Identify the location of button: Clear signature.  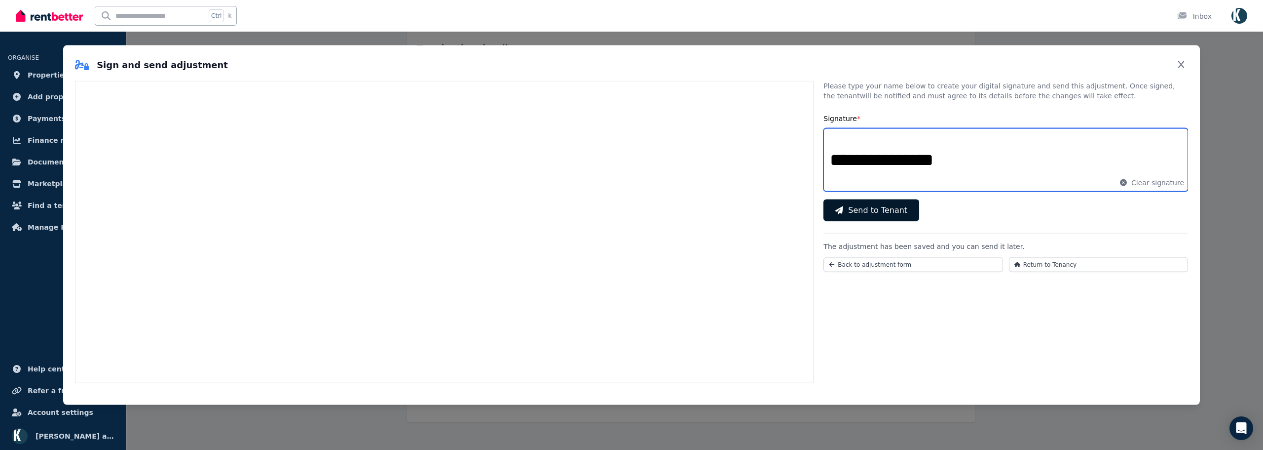
(1152, 182).